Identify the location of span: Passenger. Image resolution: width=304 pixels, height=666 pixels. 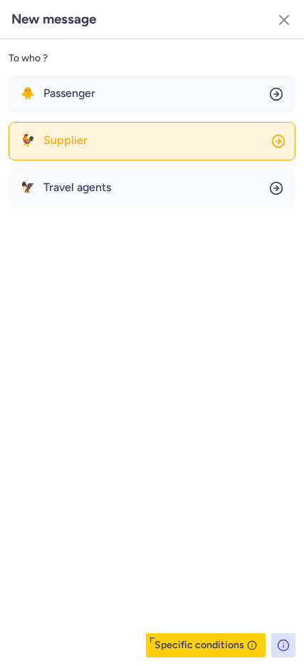
(69, 93).